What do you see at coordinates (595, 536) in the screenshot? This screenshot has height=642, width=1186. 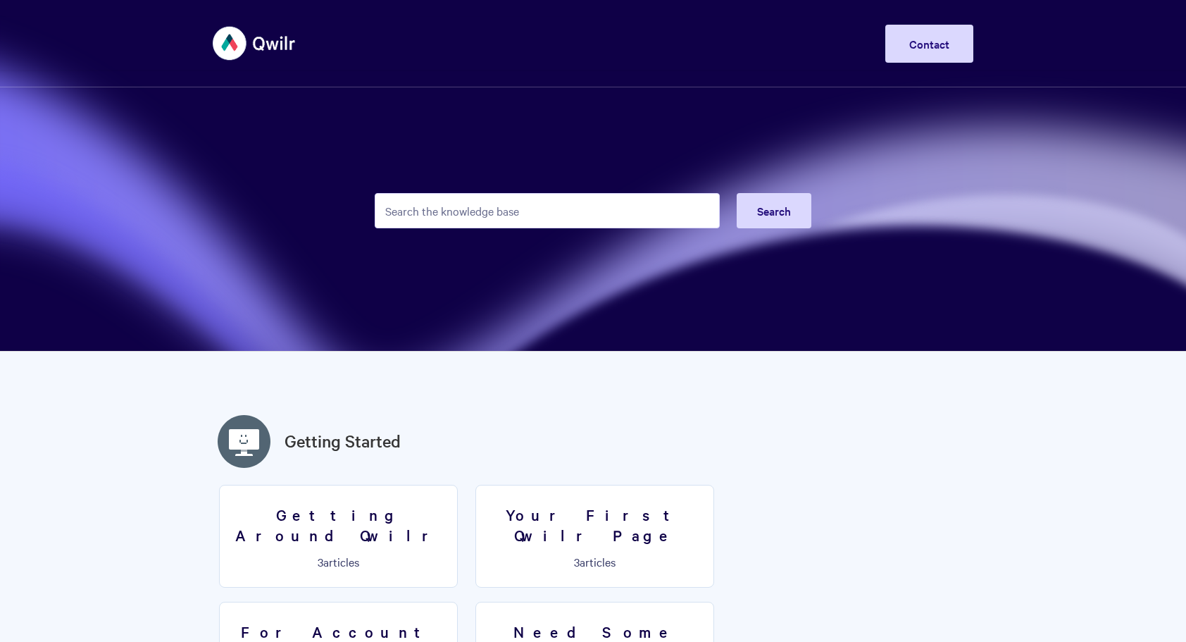 I see `a: Your First Qwilr Page 3articles` at bounding box center [595, 536].